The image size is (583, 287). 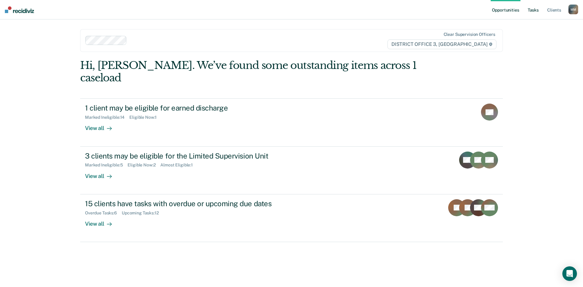 I want to click on div: Clear supervision officers, so click(x=470, y=34).